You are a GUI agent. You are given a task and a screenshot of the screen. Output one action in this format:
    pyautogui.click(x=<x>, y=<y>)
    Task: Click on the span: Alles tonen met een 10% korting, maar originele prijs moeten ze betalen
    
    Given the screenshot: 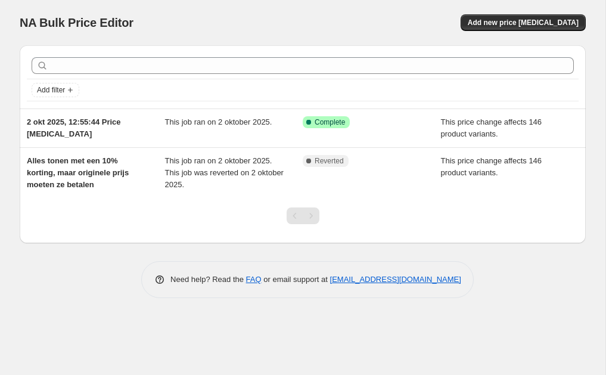 What is the action you would take?
    pyautogui.click(x=77, y=172)
    